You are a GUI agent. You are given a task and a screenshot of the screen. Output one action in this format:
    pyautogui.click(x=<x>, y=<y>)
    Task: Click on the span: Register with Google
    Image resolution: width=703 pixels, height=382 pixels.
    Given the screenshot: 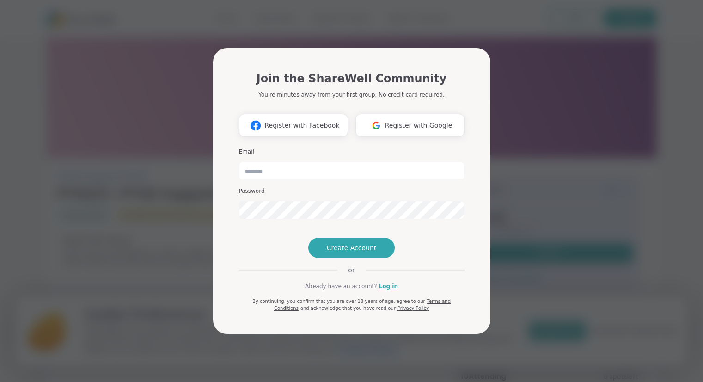 What is the action you would take?
    pyautogui.click(x=419, y=125)
    